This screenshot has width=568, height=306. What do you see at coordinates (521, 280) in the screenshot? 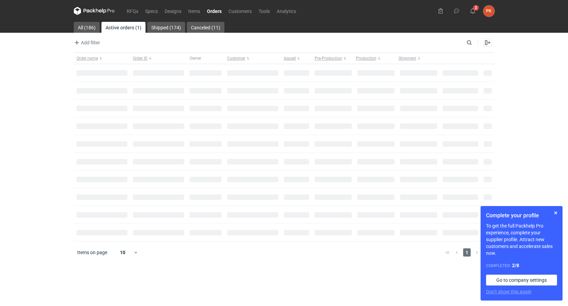
I see `a: Go to company settings` at bounding box center [521, 280].